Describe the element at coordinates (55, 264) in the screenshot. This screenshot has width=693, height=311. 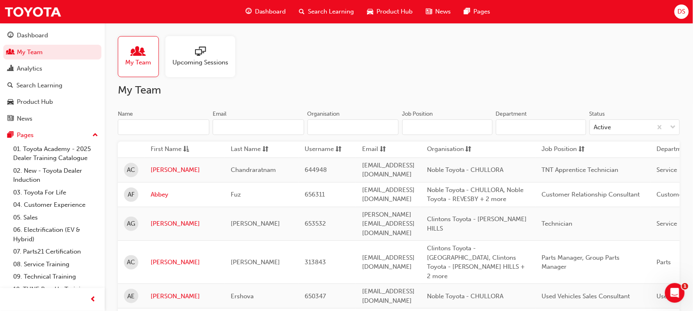
I see `a: 08. Service Training` at that location.